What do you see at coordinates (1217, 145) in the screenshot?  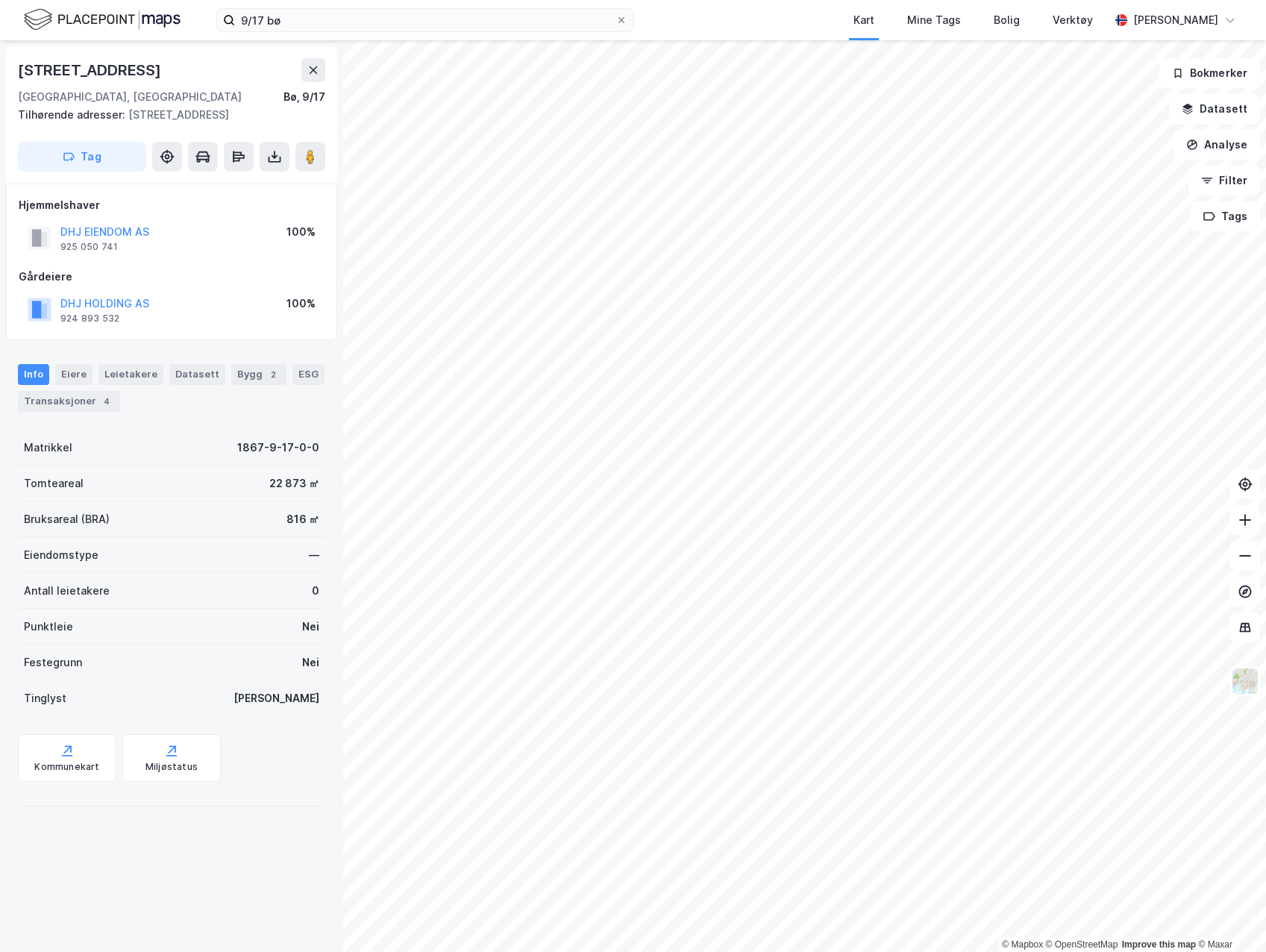 I see `button: Analyse` at bounding box center [1217, 145].